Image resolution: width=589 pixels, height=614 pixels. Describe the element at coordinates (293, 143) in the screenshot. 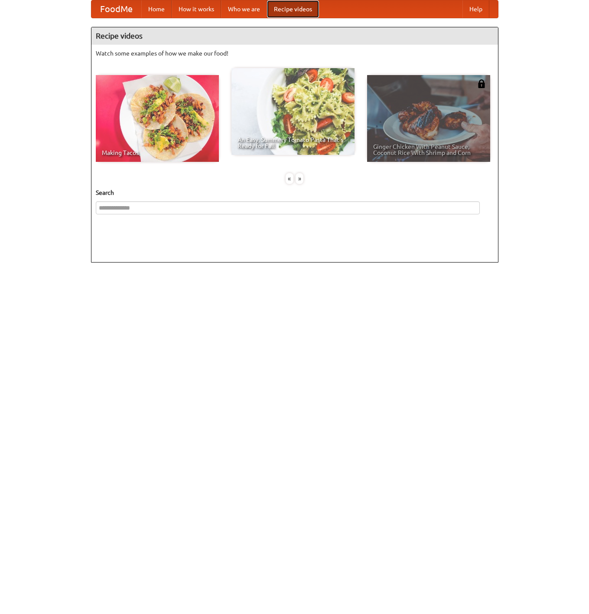

I see `span: An Easy, Summery Tomato Pasta That's Ready for Fall` at that location.